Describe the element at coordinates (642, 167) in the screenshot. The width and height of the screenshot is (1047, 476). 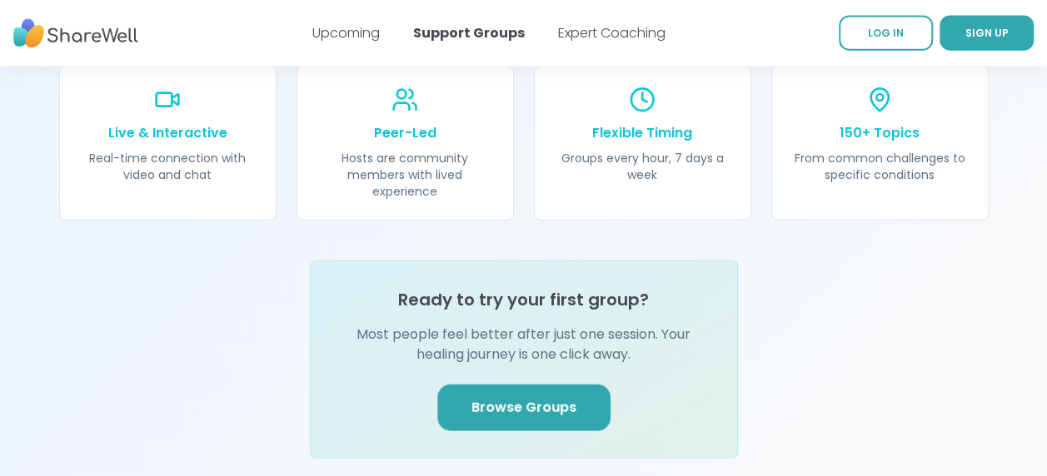
I see `p: Groups every hour, 7 days a week` at that location.